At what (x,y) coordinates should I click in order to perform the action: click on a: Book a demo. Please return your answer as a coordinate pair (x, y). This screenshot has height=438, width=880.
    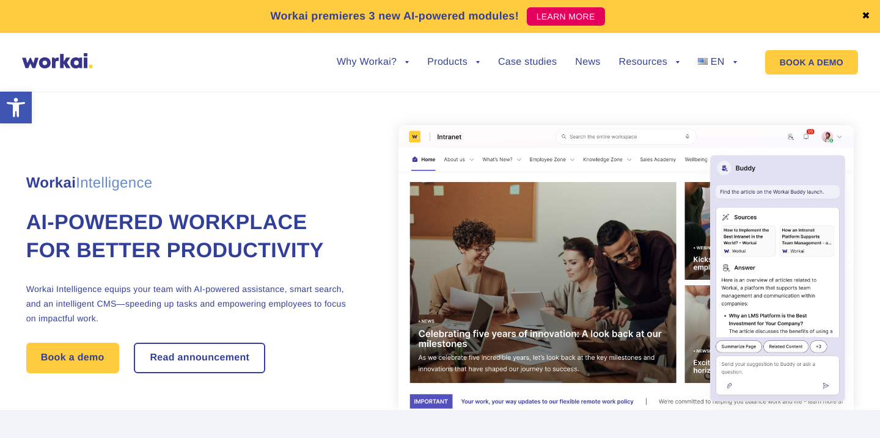
    Looking at the image, I should click on (73, 358).